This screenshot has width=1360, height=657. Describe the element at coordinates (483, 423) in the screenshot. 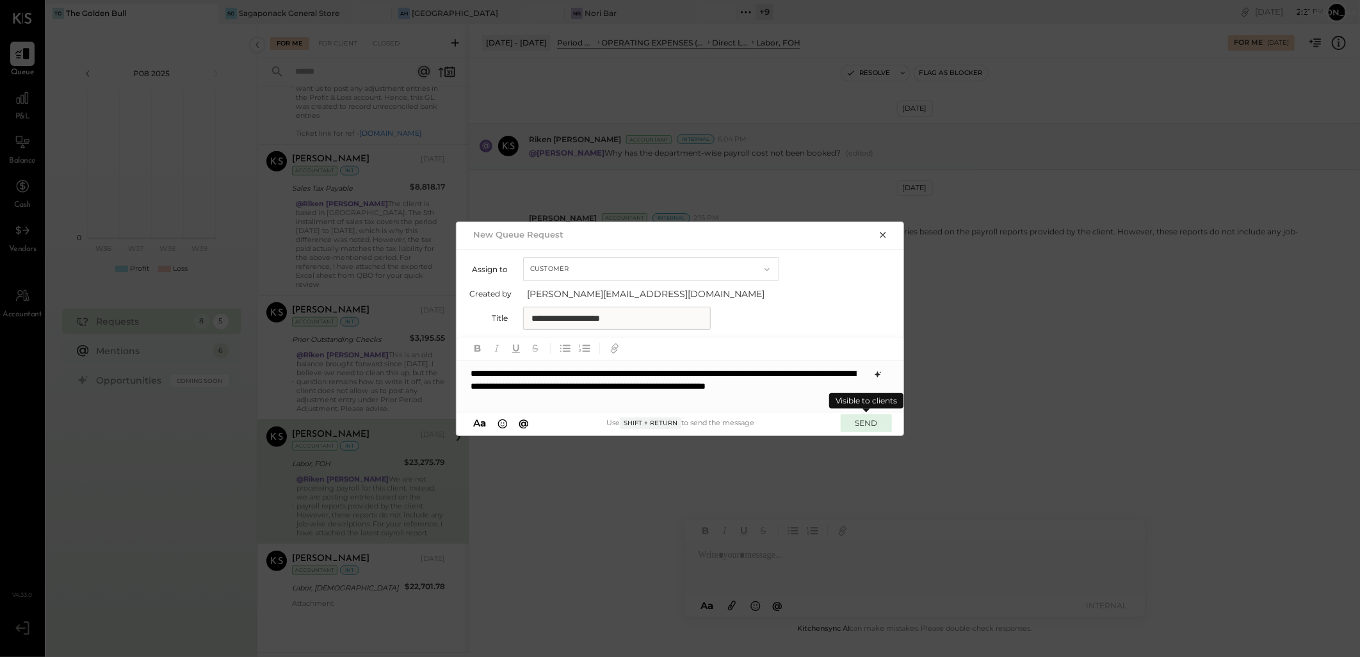

I see `span: a` at that location.